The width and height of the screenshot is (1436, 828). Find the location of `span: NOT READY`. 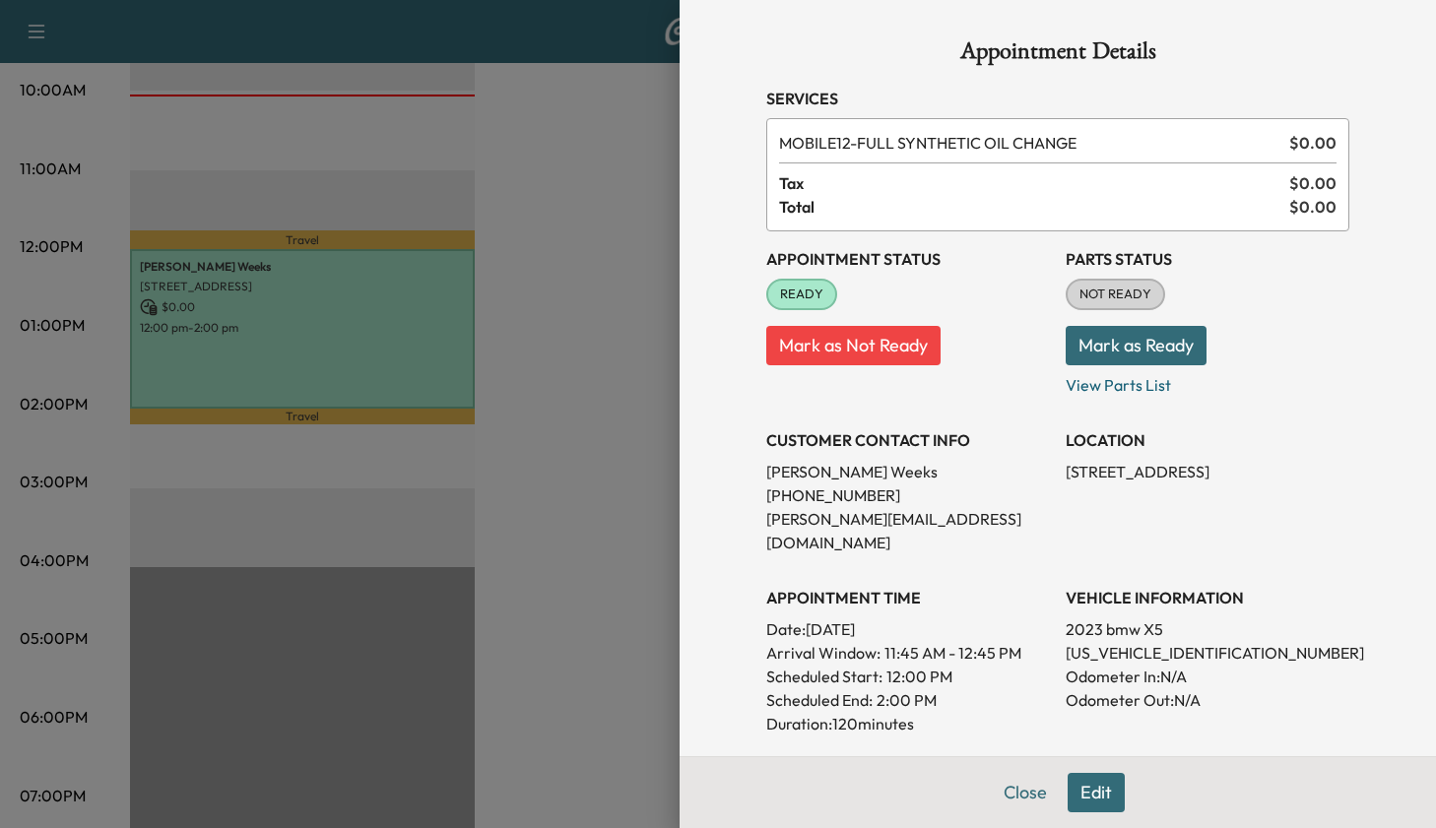

span: NOT READY is located at coordinates (1115, 294).